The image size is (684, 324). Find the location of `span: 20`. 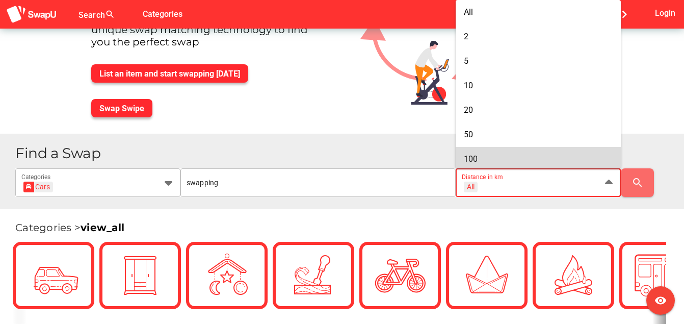

span: 20 is located at coordinates (469, 110).